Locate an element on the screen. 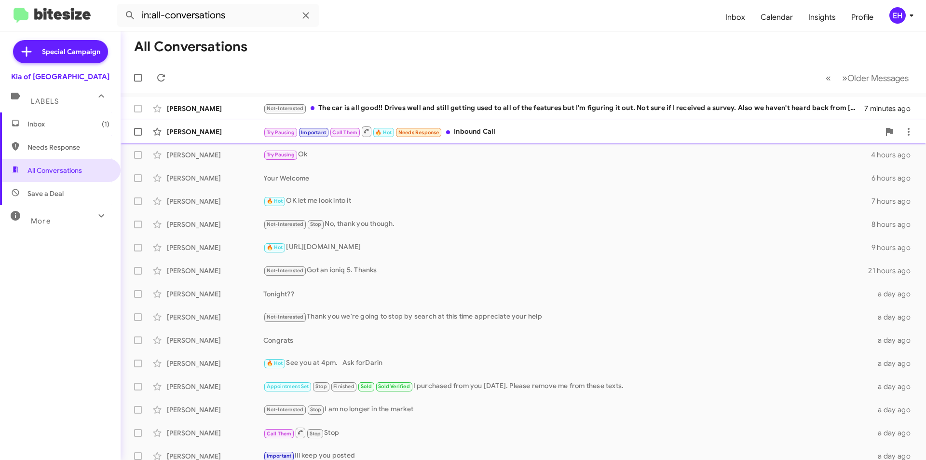 Image resolution: width=926 pixels, height=460 pixels. span: All Conversations is located at coordinates (54, 170).